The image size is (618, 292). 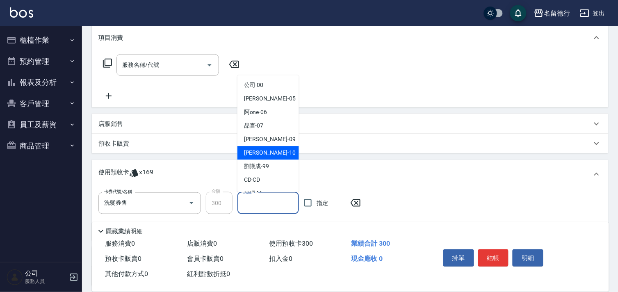 I want to click on p: 項目消費, so click(x=111, y=38).